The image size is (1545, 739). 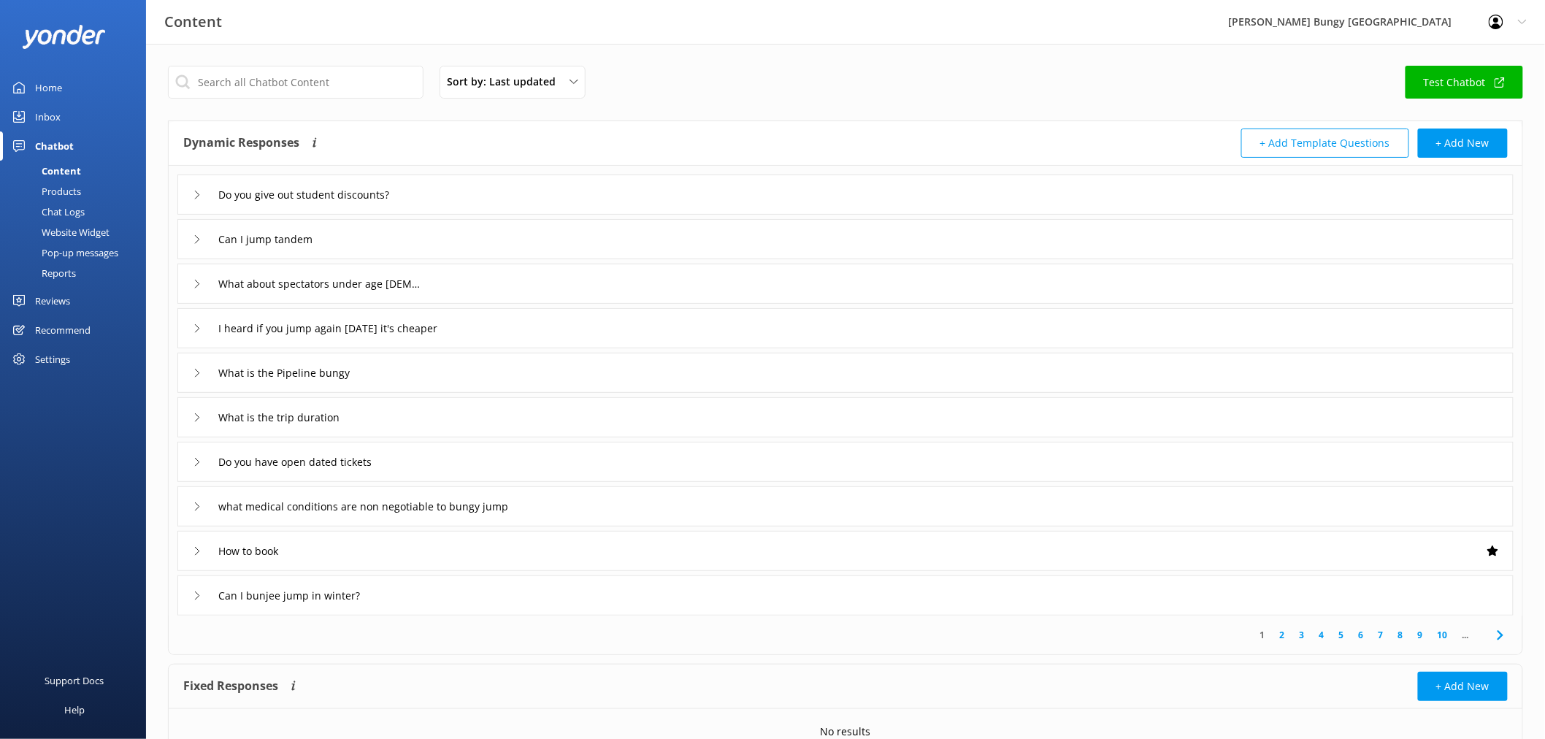 What do you see at coordinates (1361, 635) in the screenshot?
I see `a: 6` at bounding box center [1361, 635].